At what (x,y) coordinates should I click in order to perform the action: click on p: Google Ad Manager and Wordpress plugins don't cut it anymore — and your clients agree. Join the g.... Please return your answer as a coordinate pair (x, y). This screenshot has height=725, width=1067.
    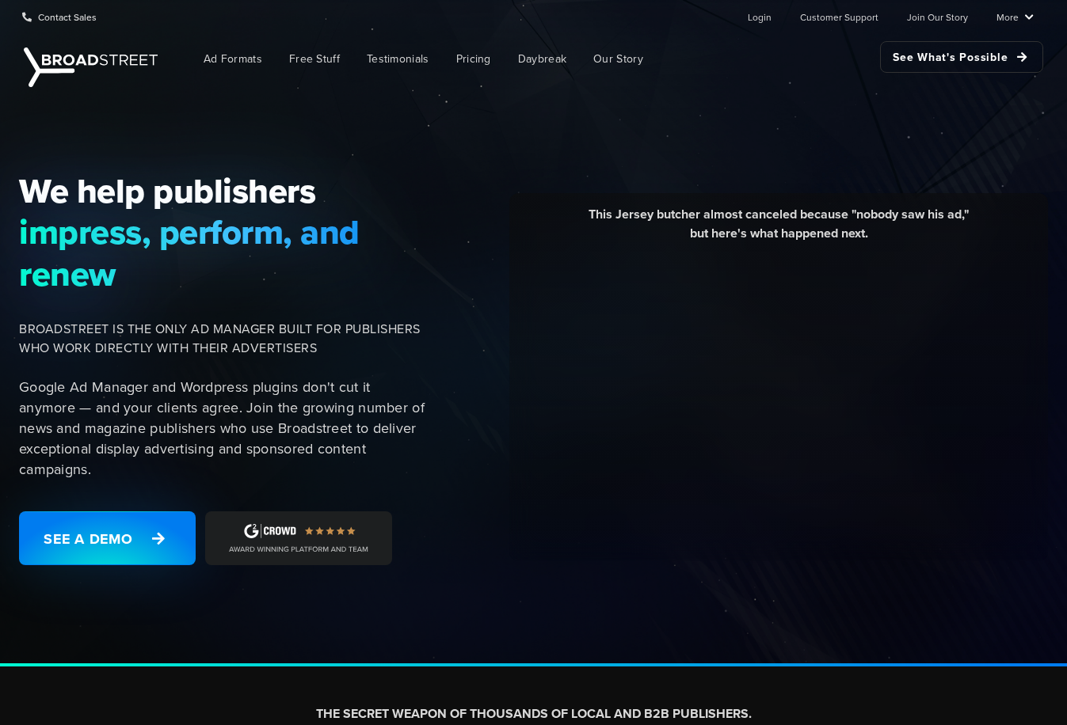
    Looking at the image, I should click on (223, 428).